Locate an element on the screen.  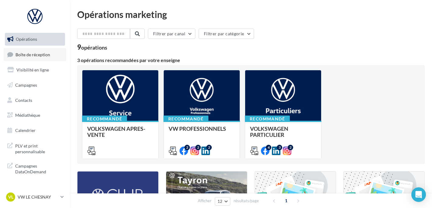
span: Calendrier is located at coordinates (25, 130).